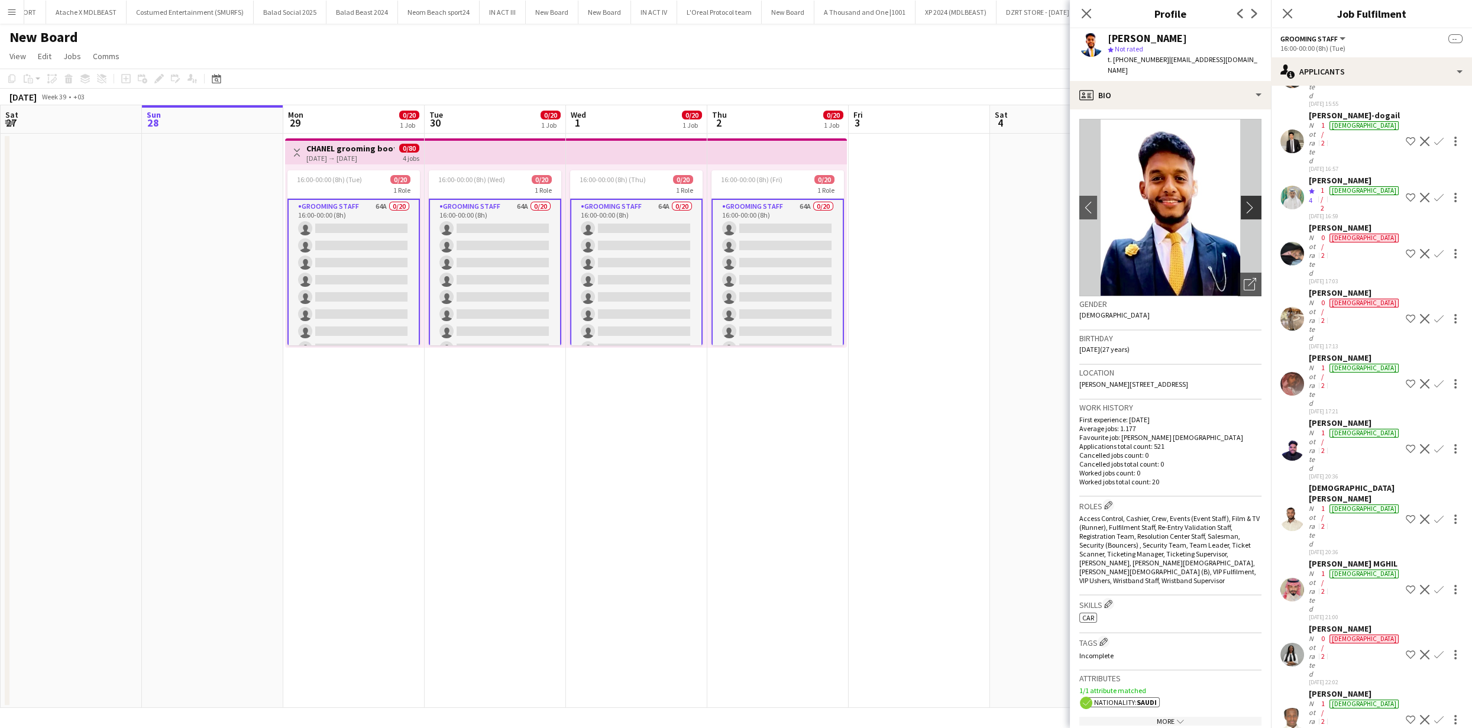  Describe the element at coordinates (154, 115) in the screenshot. I see `span: Sun` at that location.